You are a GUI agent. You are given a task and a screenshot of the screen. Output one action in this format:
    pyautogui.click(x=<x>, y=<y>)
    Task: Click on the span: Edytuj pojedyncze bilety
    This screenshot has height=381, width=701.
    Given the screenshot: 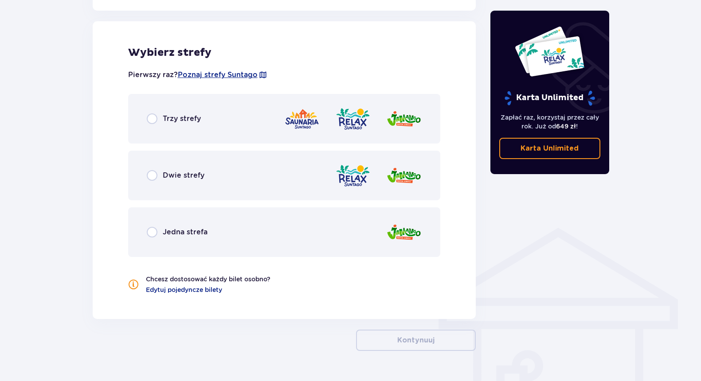 What is the action you would take?
    pyautogui.click(x=184, y=290)
    